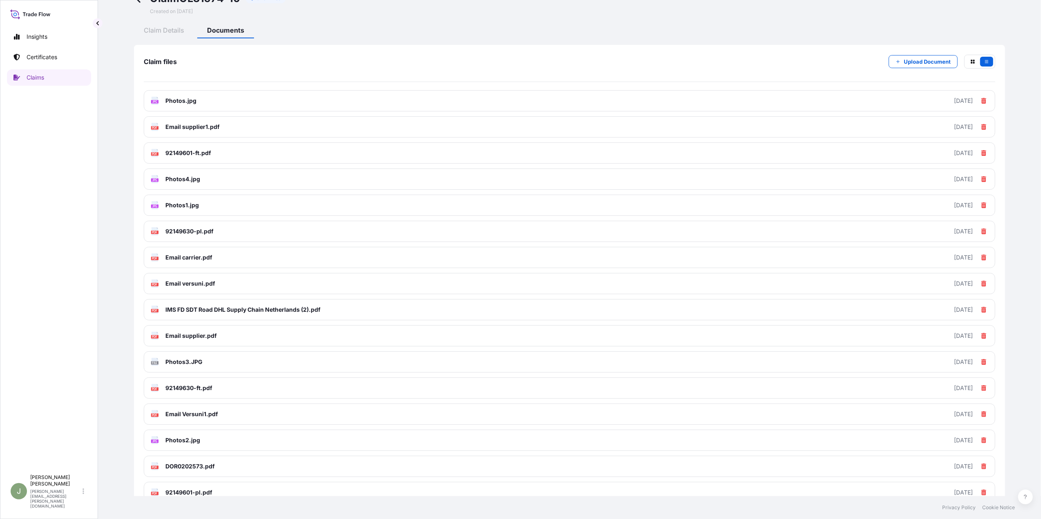  Describe the element at coordinates (998, 508) in the screenshot. I see `a: Cookie Notice` at that location.